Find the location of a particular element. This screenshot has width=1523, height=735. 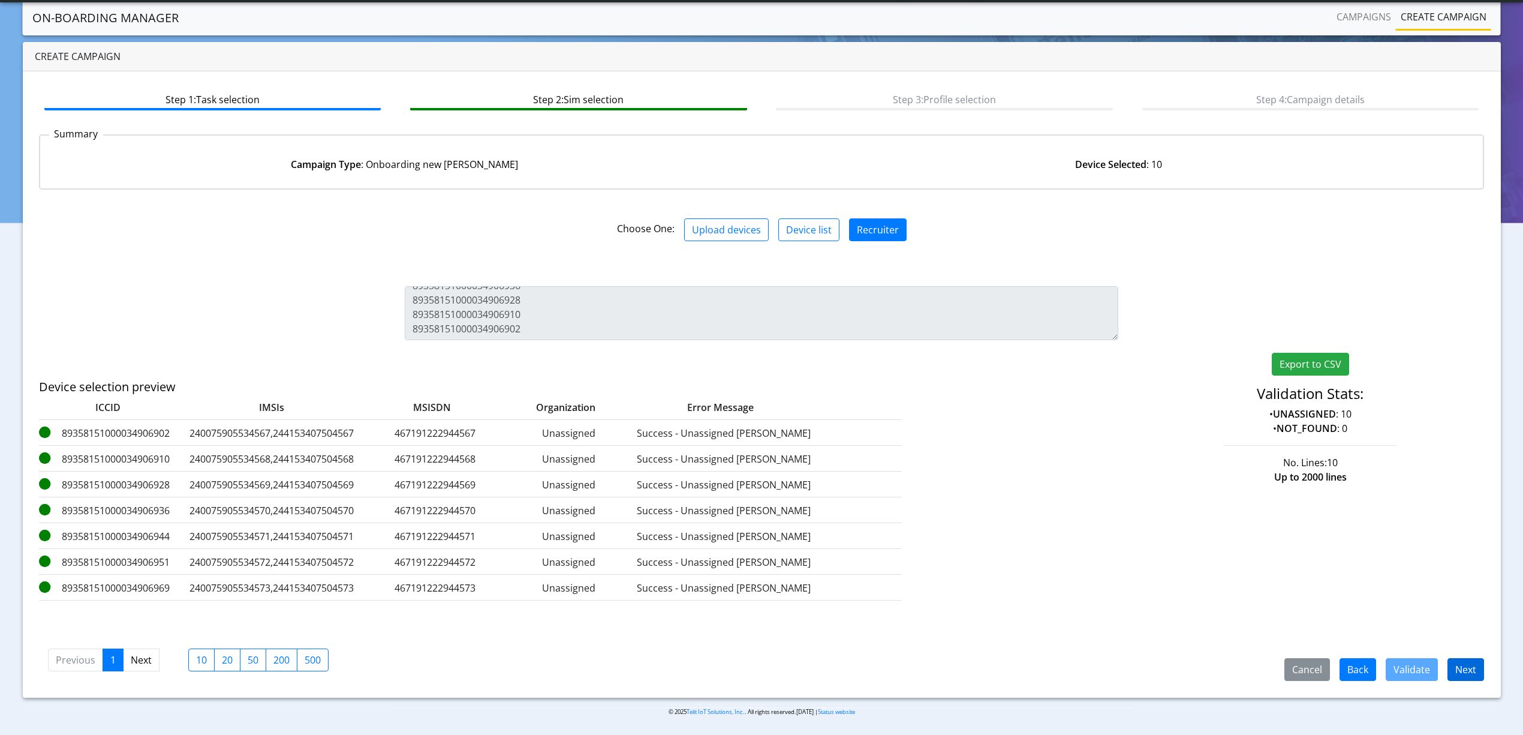

strong: UNASSIGNED is located at coordinates (1304, 414).